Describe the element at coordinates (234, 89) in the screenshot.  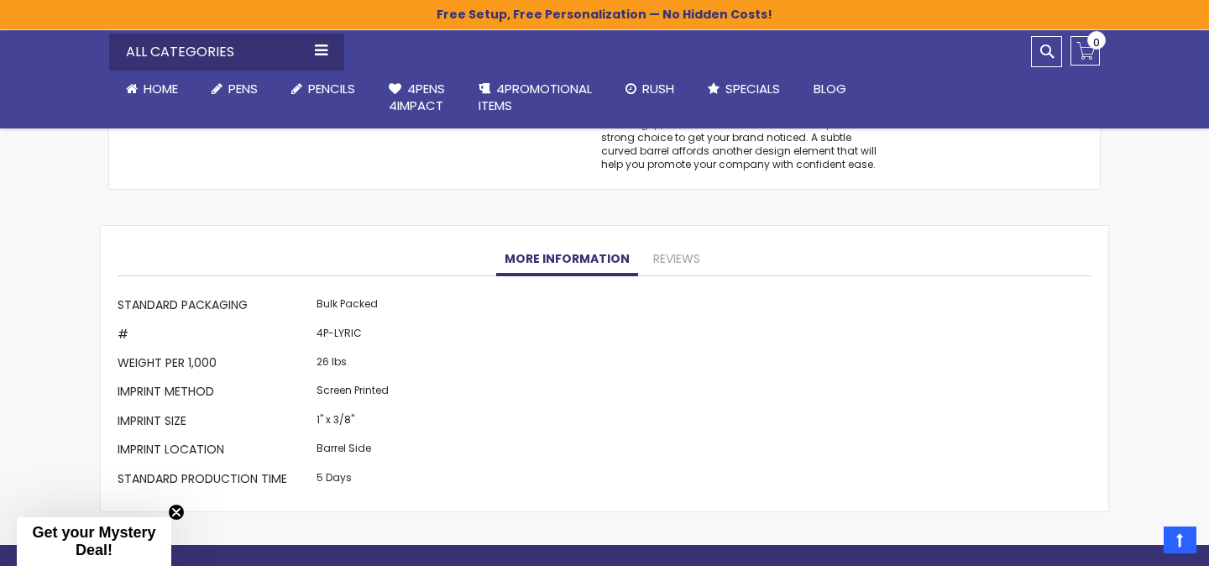
I see `a: Pens` at that location.